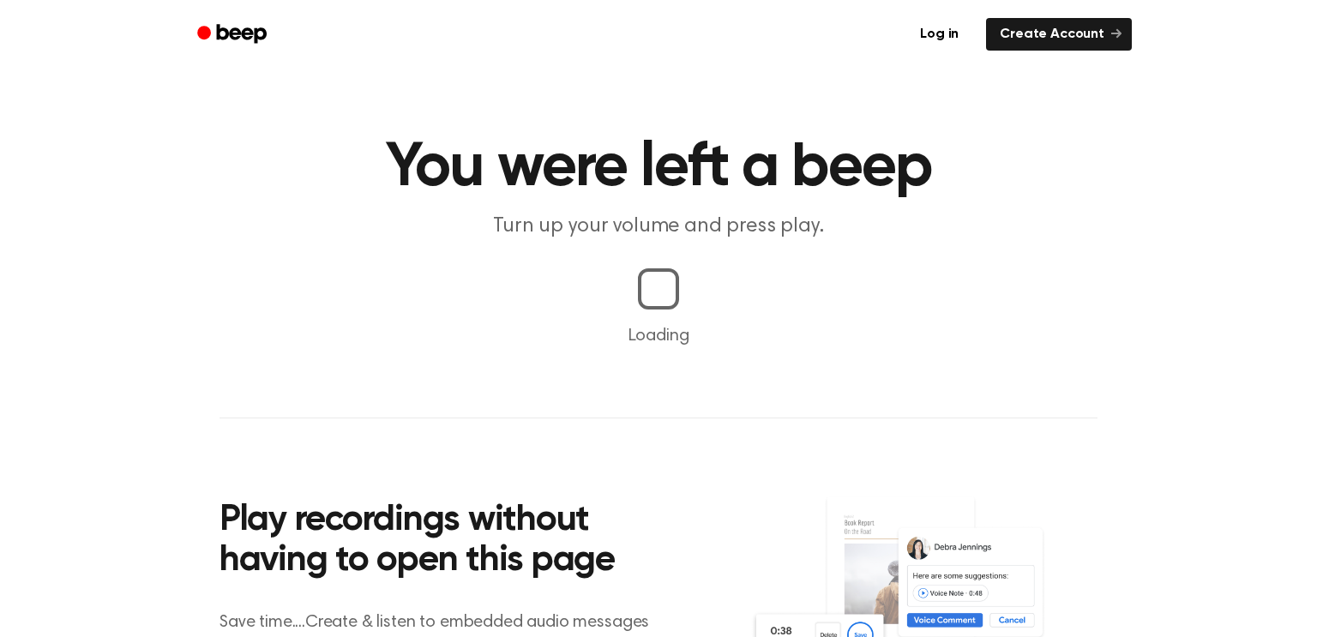  I want to click on h1: You were left a beep, so click(659, 168).